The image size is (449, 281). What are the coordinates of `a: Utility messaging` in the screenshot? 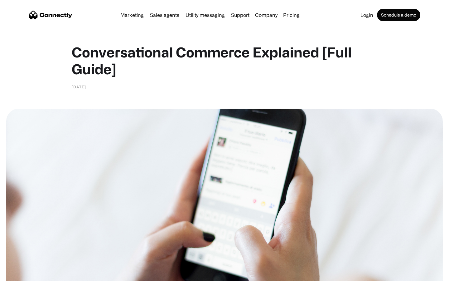 It's located at (205, 15).